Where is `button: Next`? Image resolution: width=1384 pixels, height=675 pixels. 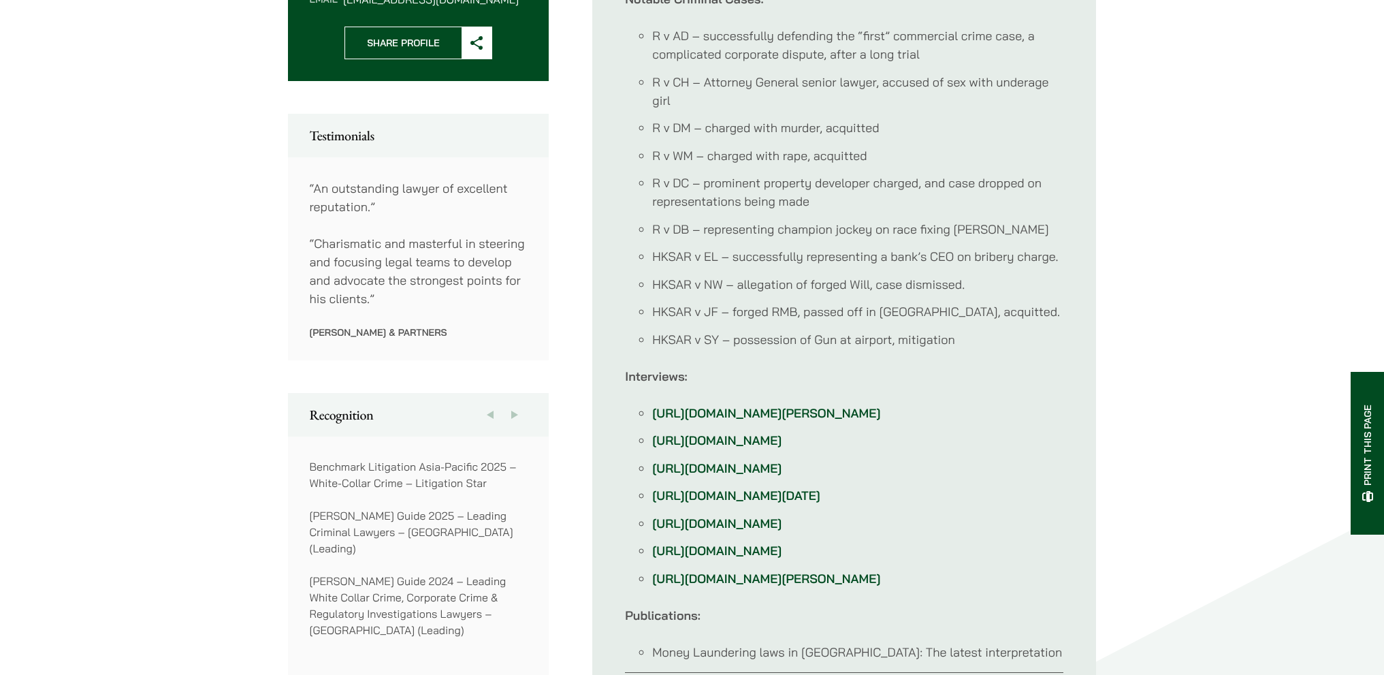 button: Next is located at coordinates (515, 415).